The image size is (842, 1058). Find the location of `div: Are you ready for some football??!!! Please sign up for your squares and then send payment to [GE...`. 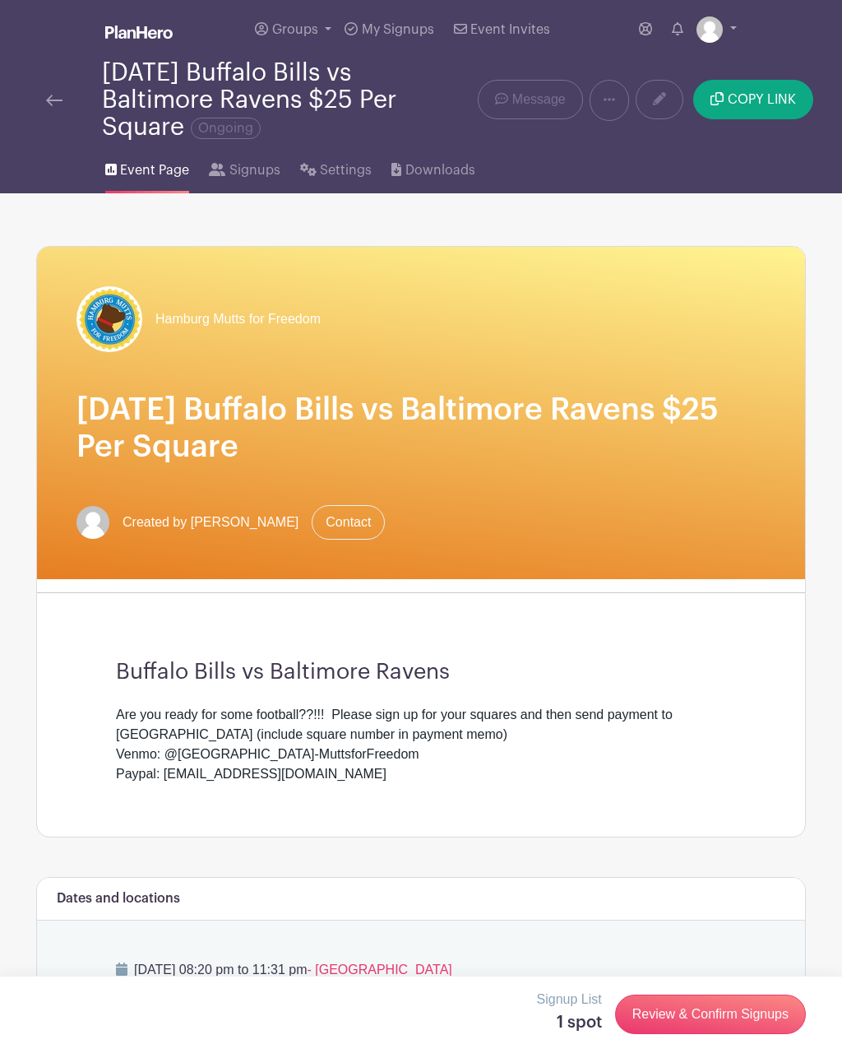

div: Are you ready for some football??!!! Please sign up for your squares and then send payment to [GE... is located at coordinates (421, 744).